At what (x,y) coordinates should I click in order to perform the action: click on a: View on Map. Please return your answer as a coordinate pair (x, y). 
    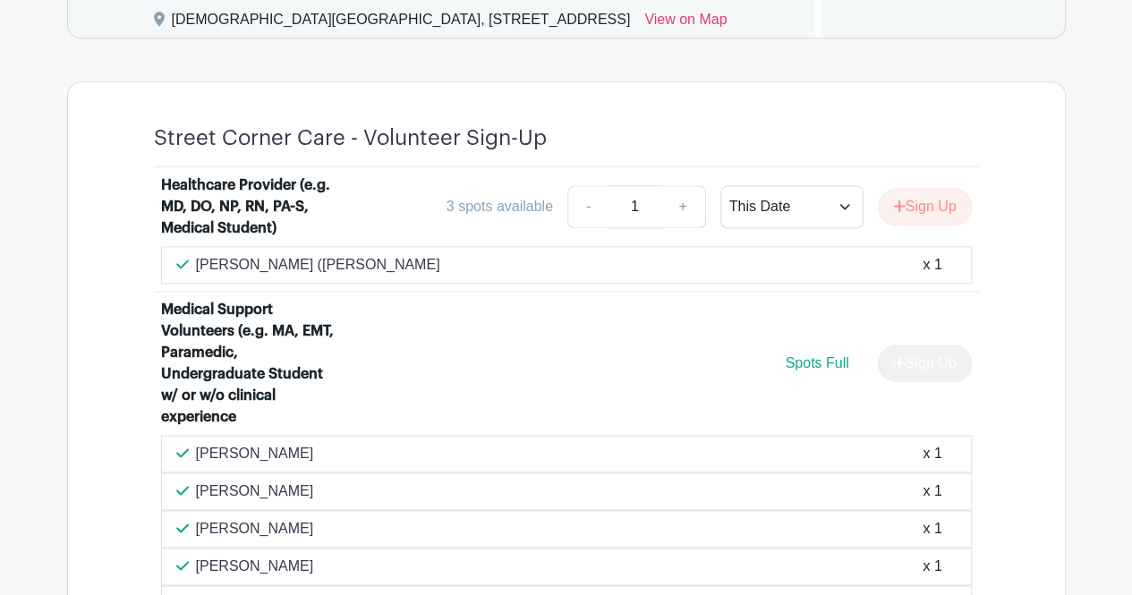
    Looking at the image, I should click on (685, 23).